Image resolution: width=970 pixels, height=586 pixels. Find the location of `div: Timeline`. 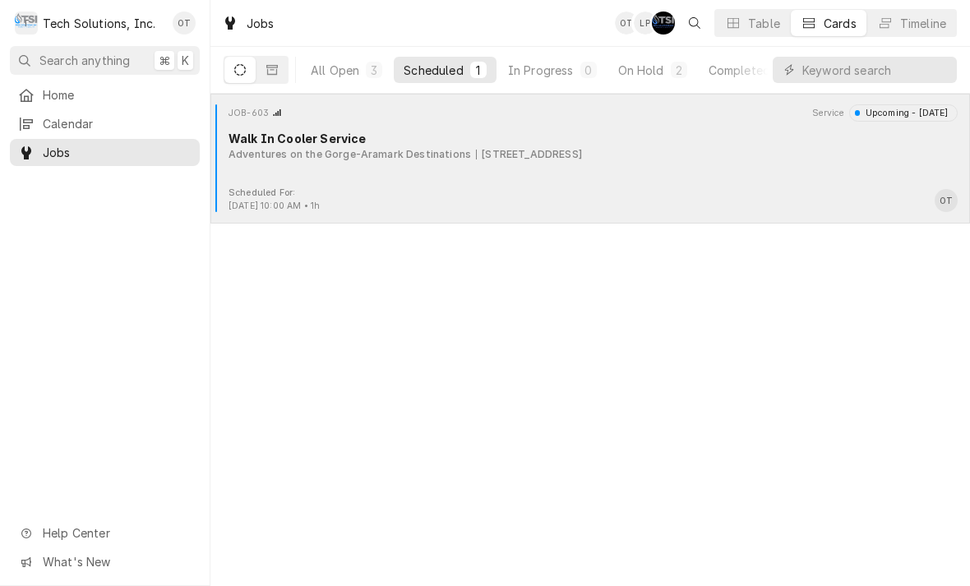

div: Timeline is located at coordinates (923, 23).